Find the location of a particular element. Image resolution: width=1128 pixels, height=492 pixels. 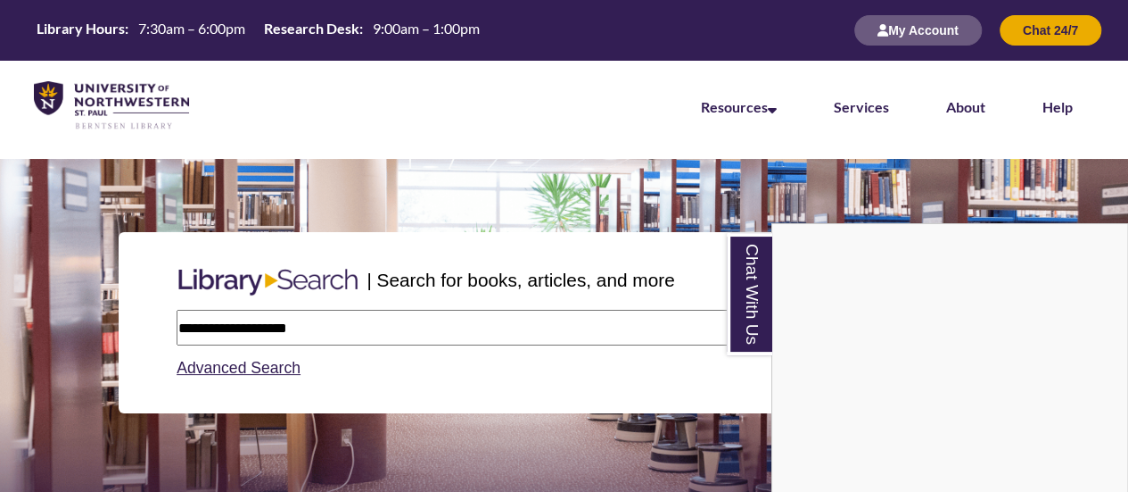

a: Help is located at coordinates (1058, 106).